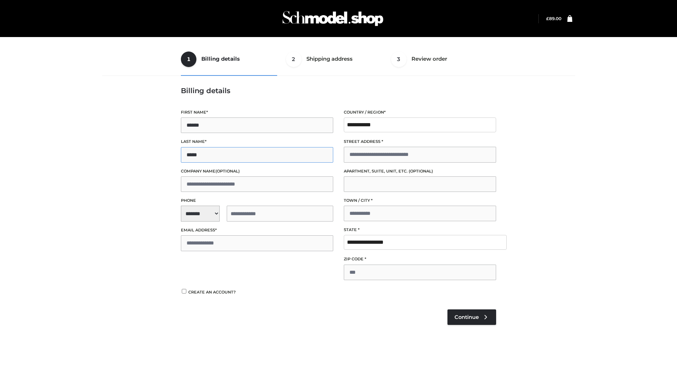 The width and height of the screenshot is (677, 381). What do you see at coordinates (420, 259) in the screenshot?
I see `label: ZIP Code` at bounding box center [420, 259].